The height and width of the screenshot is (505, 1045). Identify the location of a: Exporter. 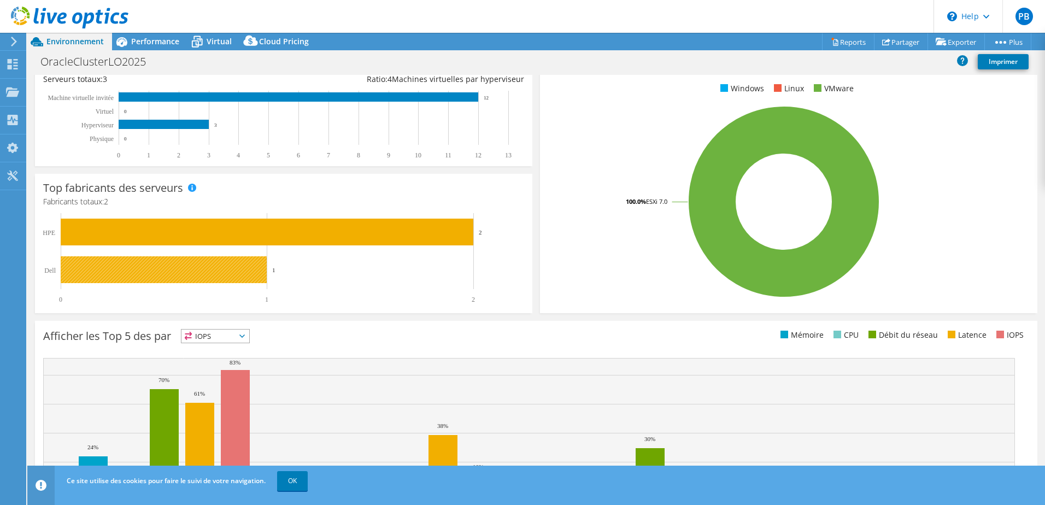
(956, 42).